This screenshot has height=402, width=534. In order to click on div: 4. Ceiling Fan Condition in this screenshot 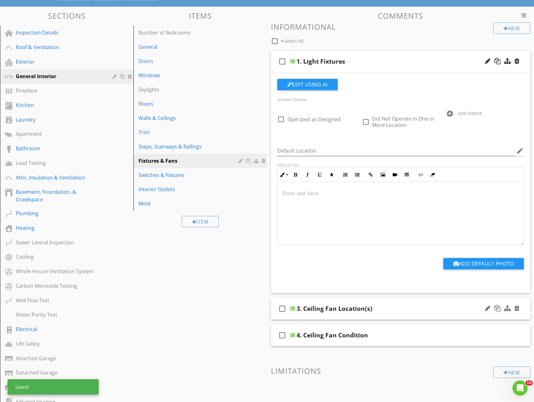, I will do `click(332, 335)`.